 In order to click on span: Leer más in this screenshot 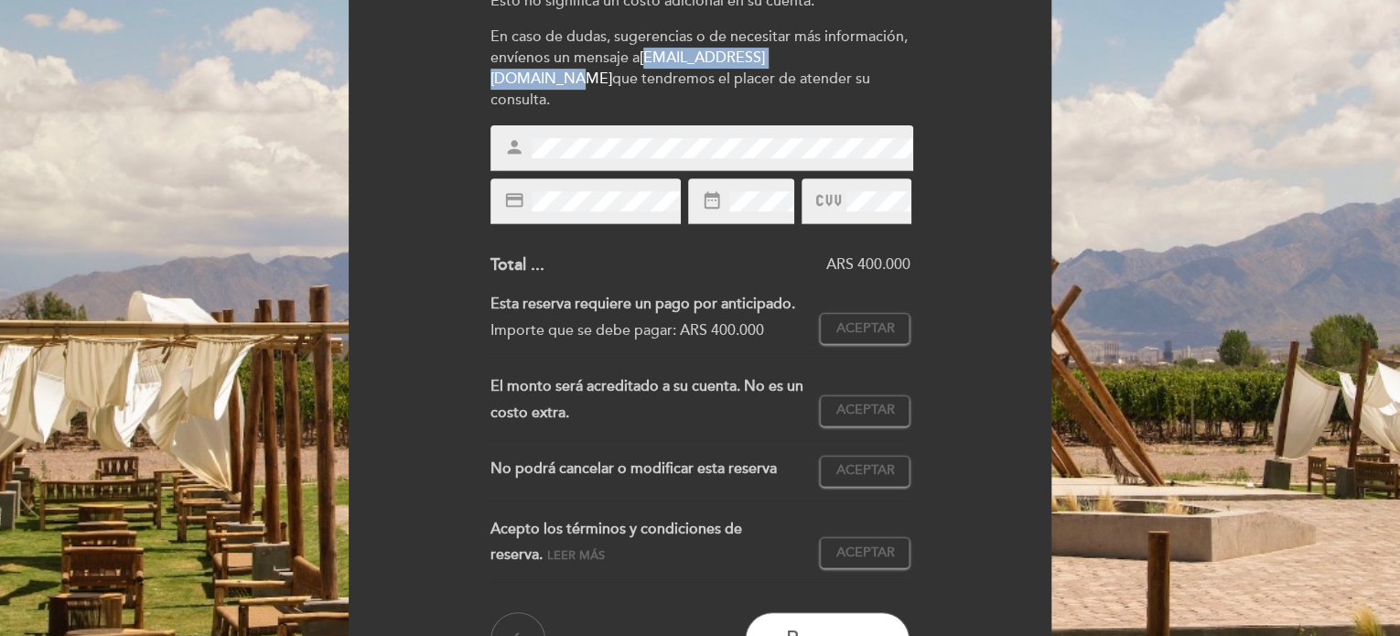, I will do `click(575, 555)`.